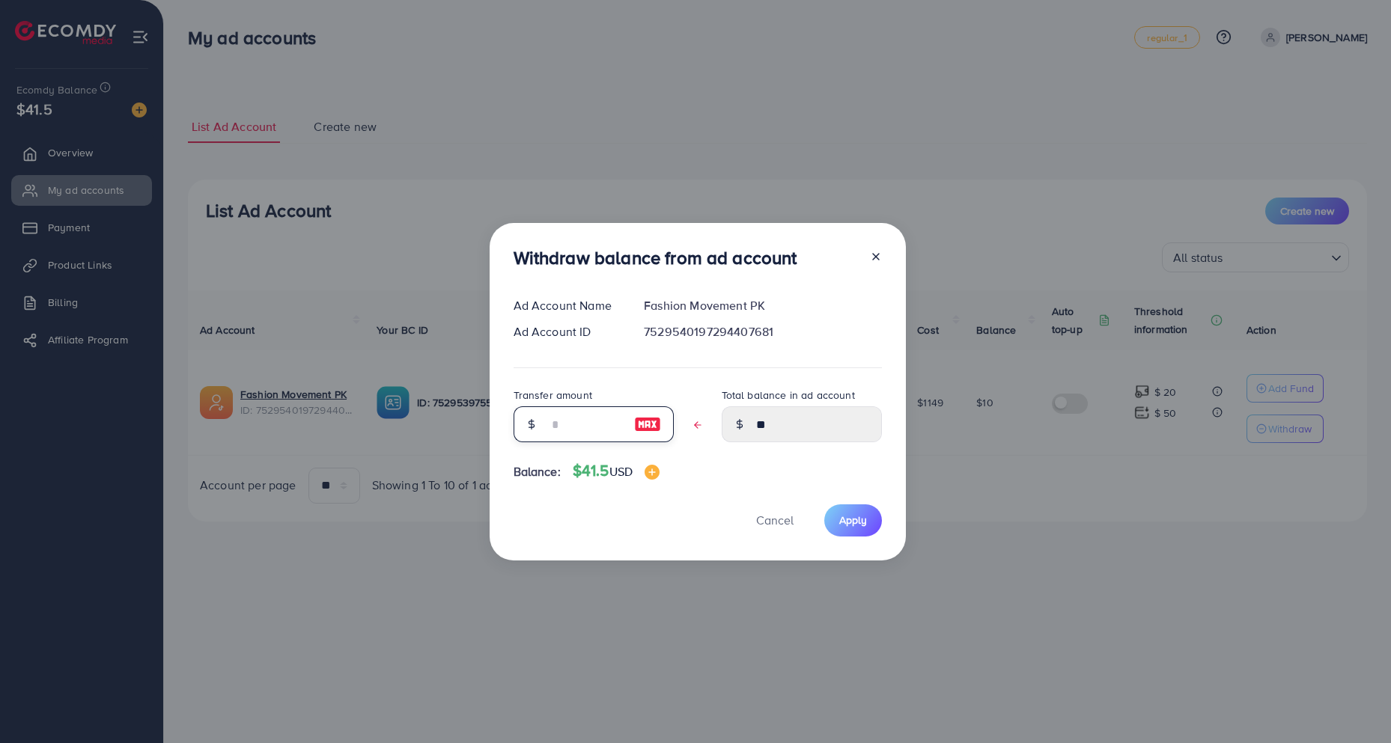 This screenshot has height=743, width=1391. I want to click on div: Ad Account Name, so click(567, 305).